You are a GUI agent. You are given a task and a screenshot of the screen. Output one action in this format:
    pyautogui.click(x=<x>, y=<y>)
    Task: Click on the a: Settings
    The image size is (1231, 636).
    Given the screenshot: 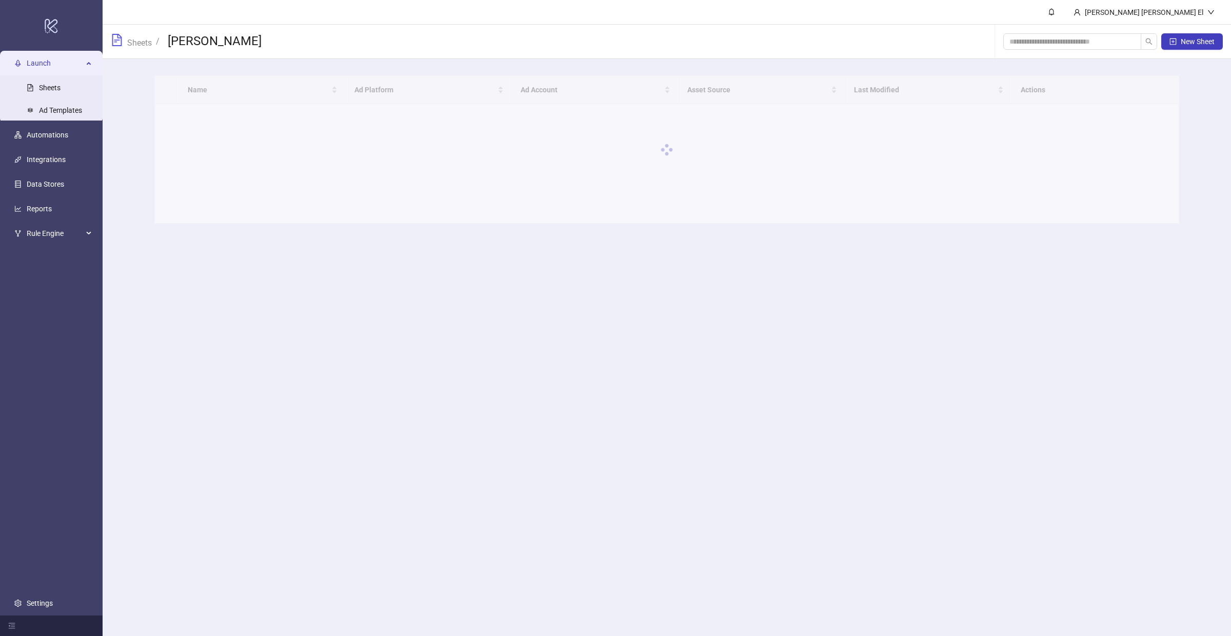 What is the action you would take?
    pyautogui.click(x=39, y=603)
    